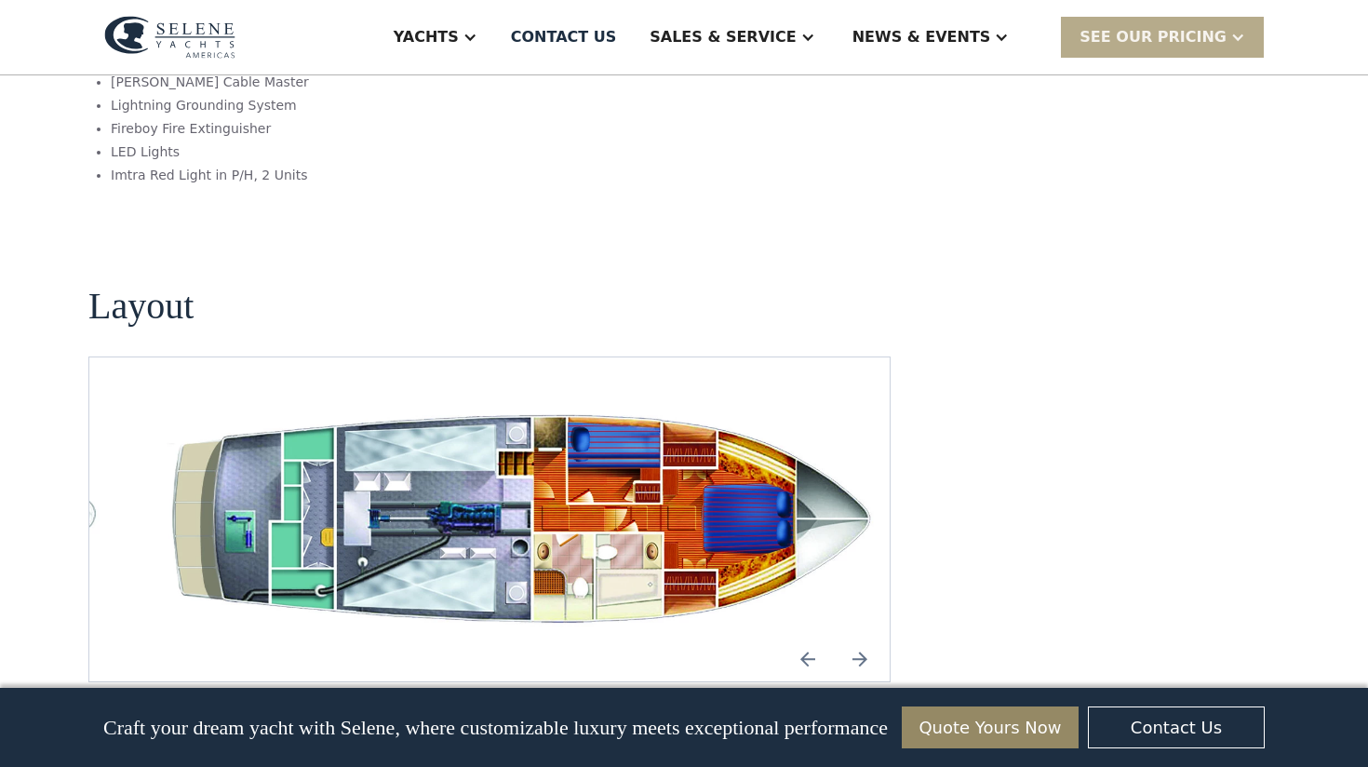 This screenshot has width=1368, height=767. What do you see at coordinates (145, 712) in the screenshot?
I see `span: We respect your time - only the good stuff, never spam.` at bounding box center [145, 712].